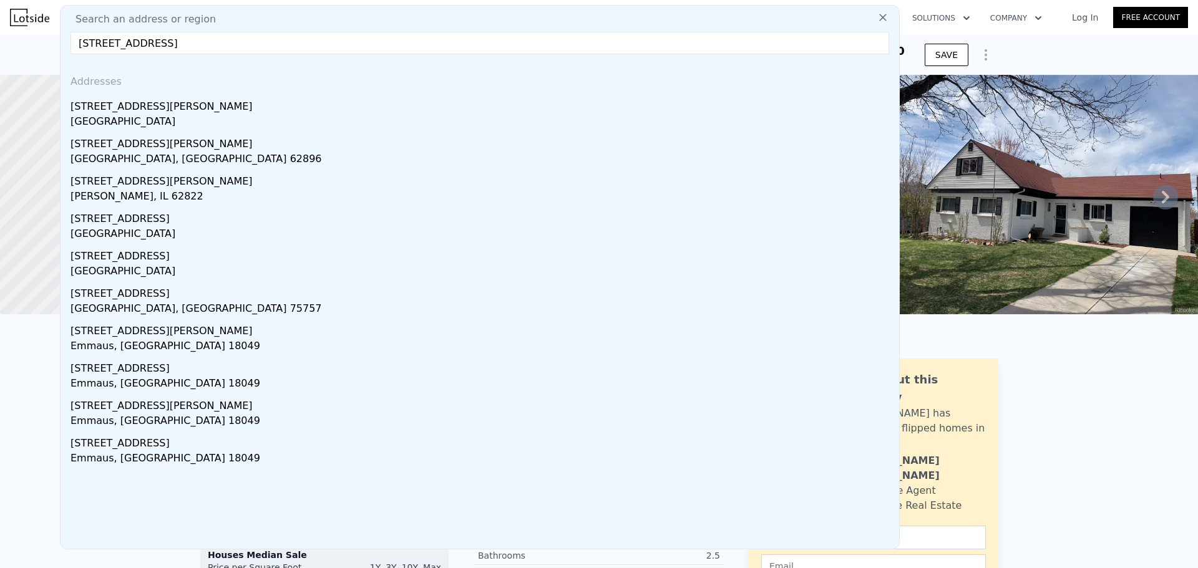  Describe the element at coordinates (986, 55) in the screenshot. I see `button: Show Options` at that location.